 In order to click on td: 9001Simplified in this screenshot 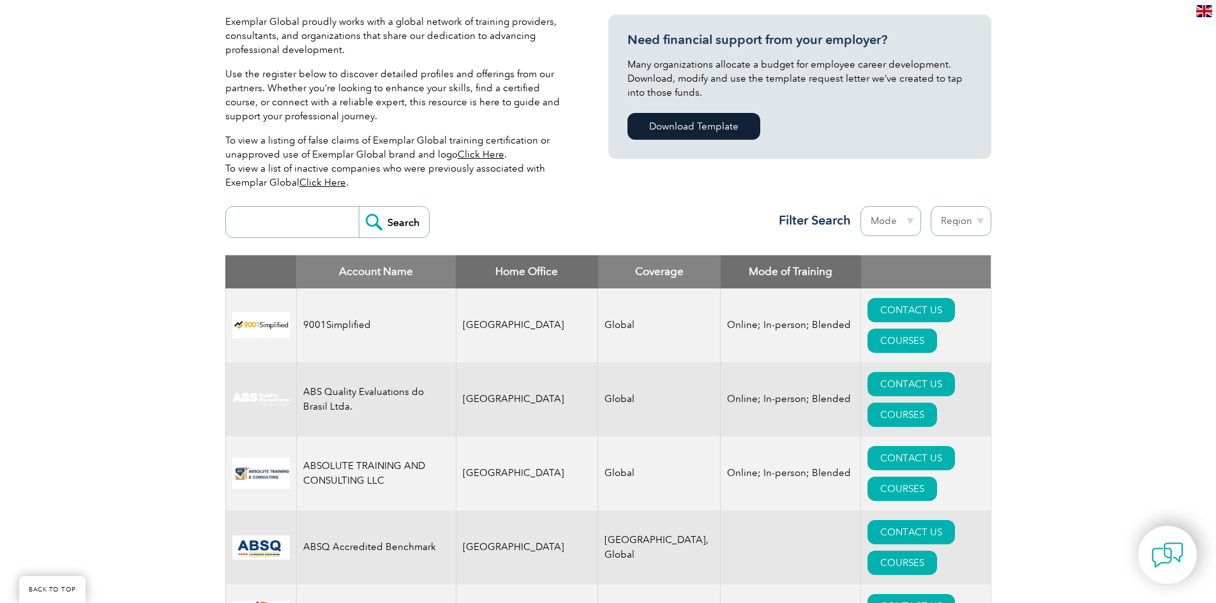, I will do `click(376, 325)`.